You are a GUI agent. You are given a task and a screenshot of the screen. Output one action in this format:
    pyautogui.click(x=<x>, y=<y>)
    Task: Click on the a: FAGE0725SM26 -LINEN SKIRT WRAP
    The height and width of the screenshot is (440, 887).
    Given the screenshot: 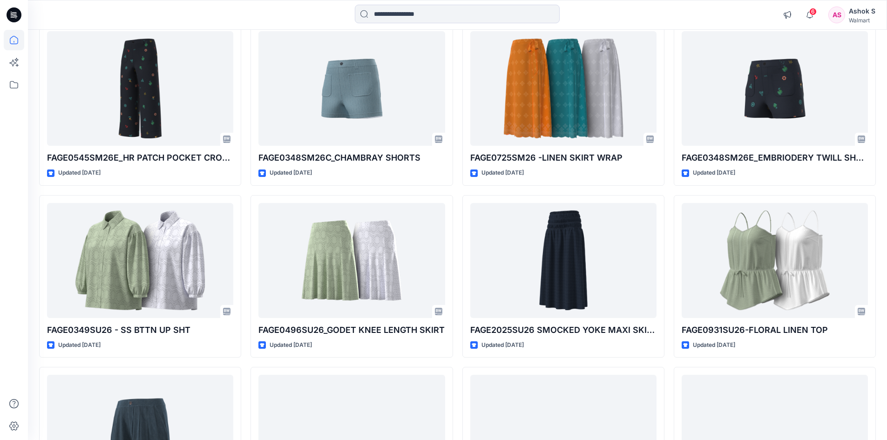 What is the action you would take?
    pyautogui.click(x=563, y=88)
    